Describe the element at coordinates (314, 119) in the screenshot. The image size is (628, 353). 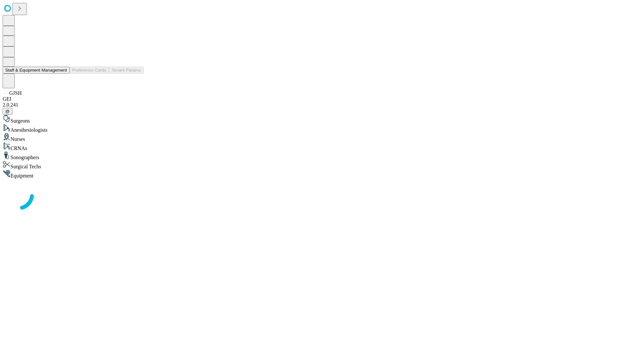
I see `div: Surgeons` at that location.